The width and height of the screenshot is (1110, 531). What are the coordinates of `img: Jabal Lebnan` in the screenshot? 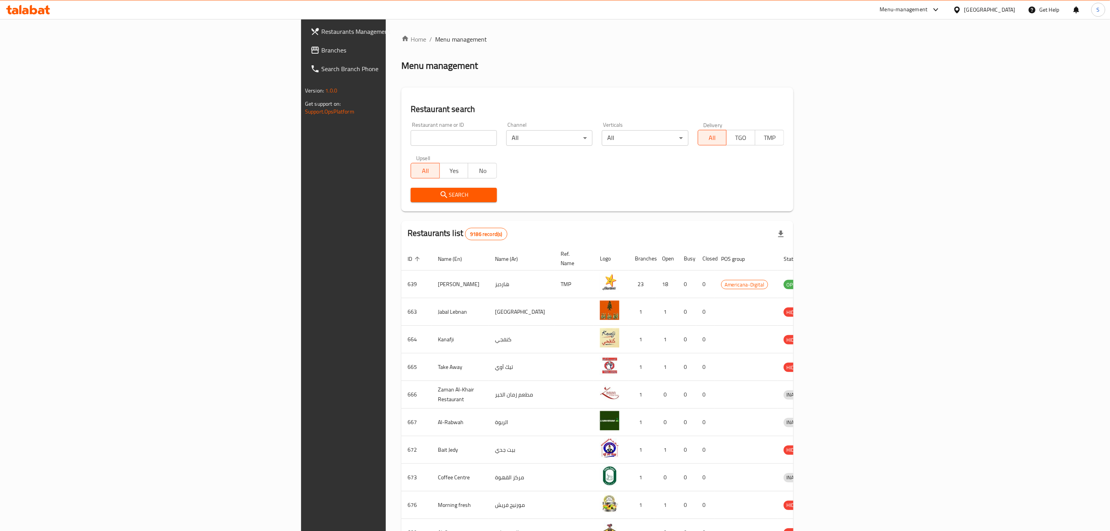 It's located at (610, 310).